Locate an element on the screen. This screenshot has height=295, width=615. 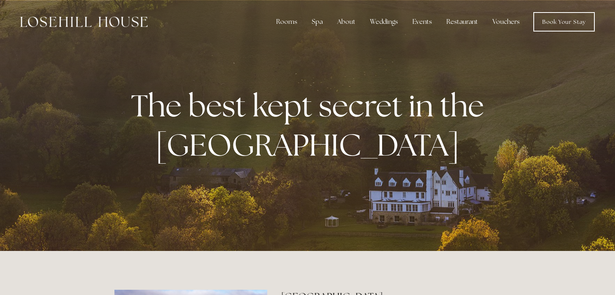
div: Restaurant is located at coordinates (462, 22).